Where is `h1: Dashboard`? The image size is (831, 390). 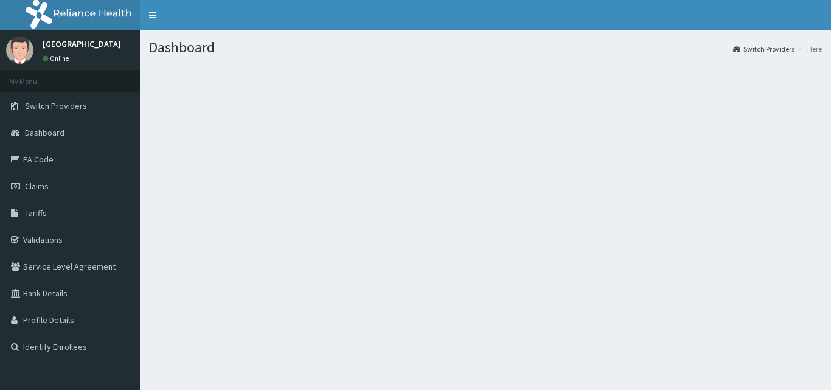
h1: Dashboard is located at coordinates (486, 47).